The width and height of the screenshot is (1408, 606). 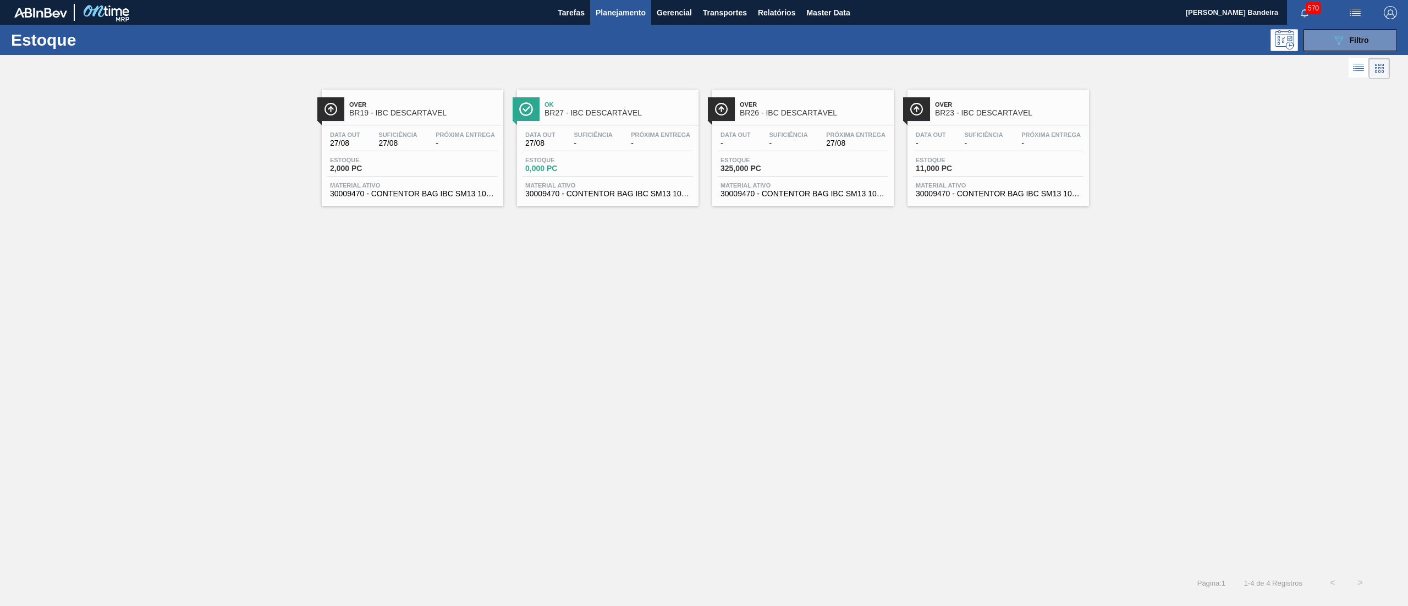 What do you see at coordinates (1355, 13) in the screenshot?
I see `img: userActions` at bounding box center [1355, 13].